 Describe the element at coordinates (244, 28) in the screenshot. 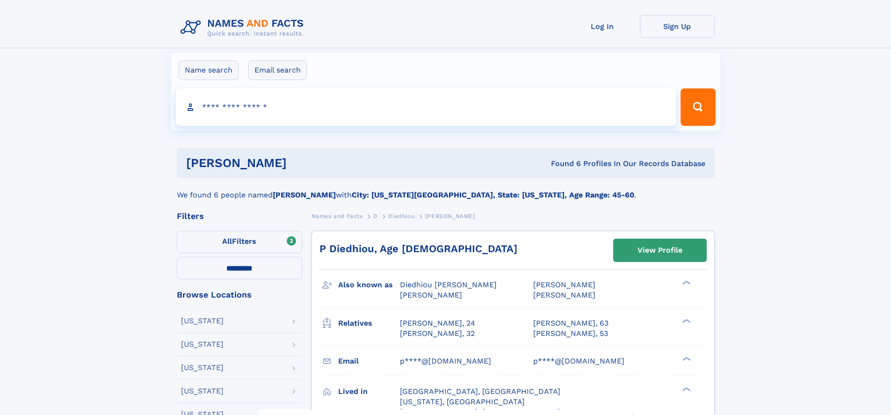

I see `img: Logo Names and Facts` at that location.